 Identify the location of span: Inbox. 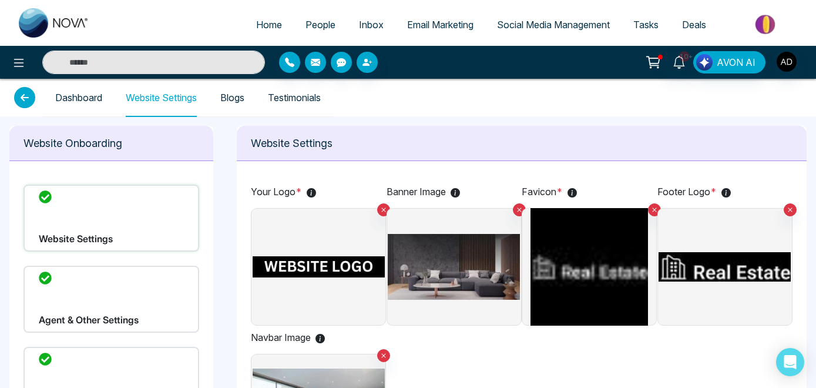
(371, 25).